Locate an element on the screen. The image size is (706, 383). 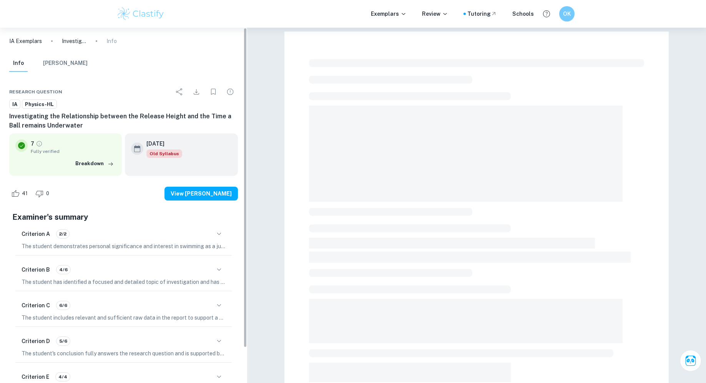
a: Schools is located at coordinates (523, 14).